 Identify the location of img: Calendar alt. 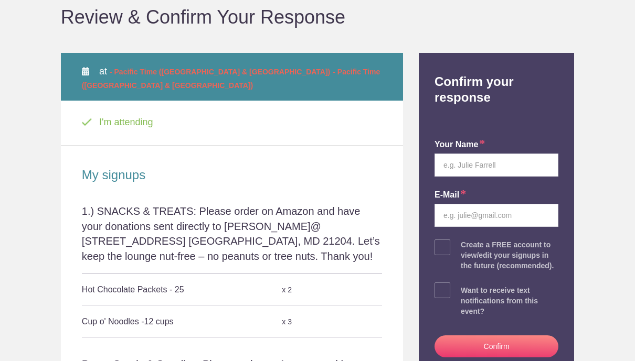
(85, 71).